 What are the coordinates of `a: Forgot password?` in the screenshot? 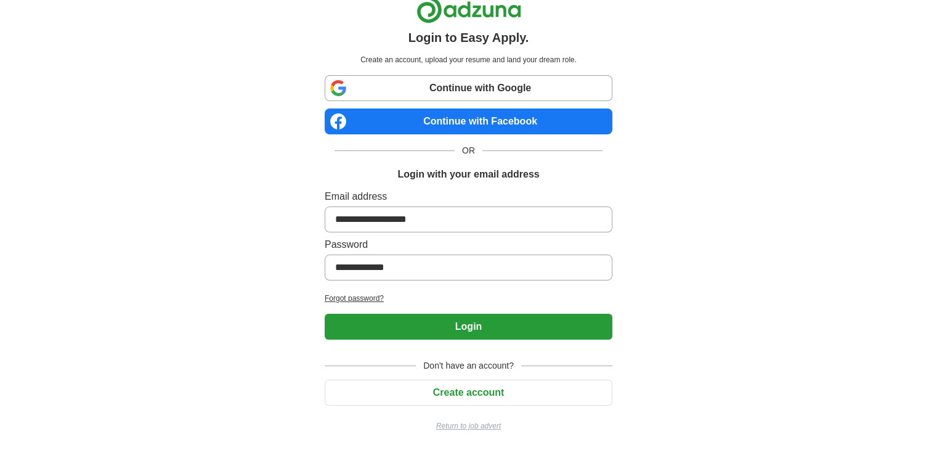 It's located at (468, 298).